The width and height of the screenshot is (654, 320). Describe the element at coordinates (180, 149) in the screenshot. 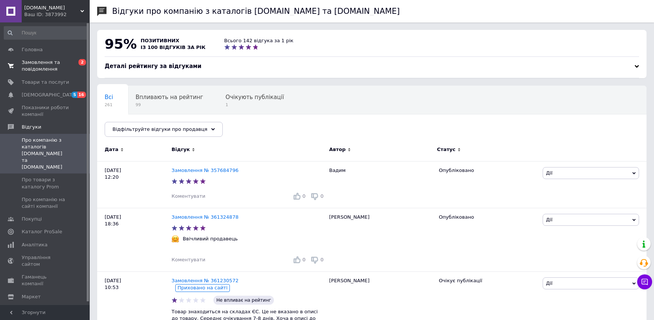

I see `span: Відгук` at that location.